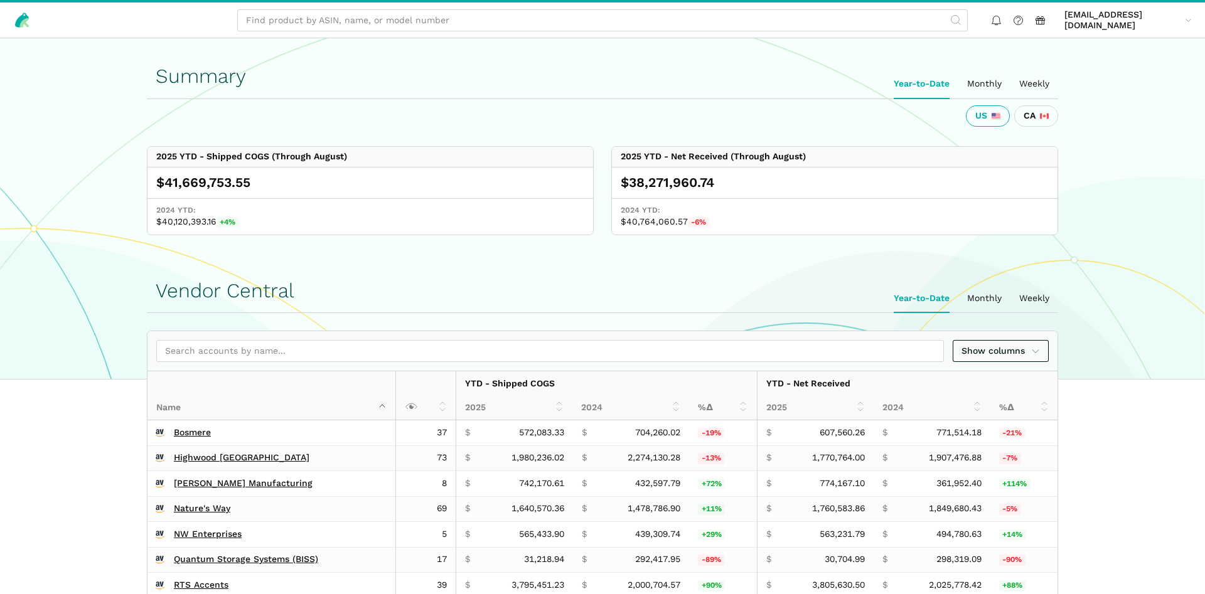 The height and width of the screenshot is (594, 1205). Describe the element at coordinates (996, 116) in the screenshot. I see `img: 226-united-states-3a775d967d35a21fe9d819e24afa6dfbf763e8f1ec2e2b5a04af89618ae55acb.svg` at that location.